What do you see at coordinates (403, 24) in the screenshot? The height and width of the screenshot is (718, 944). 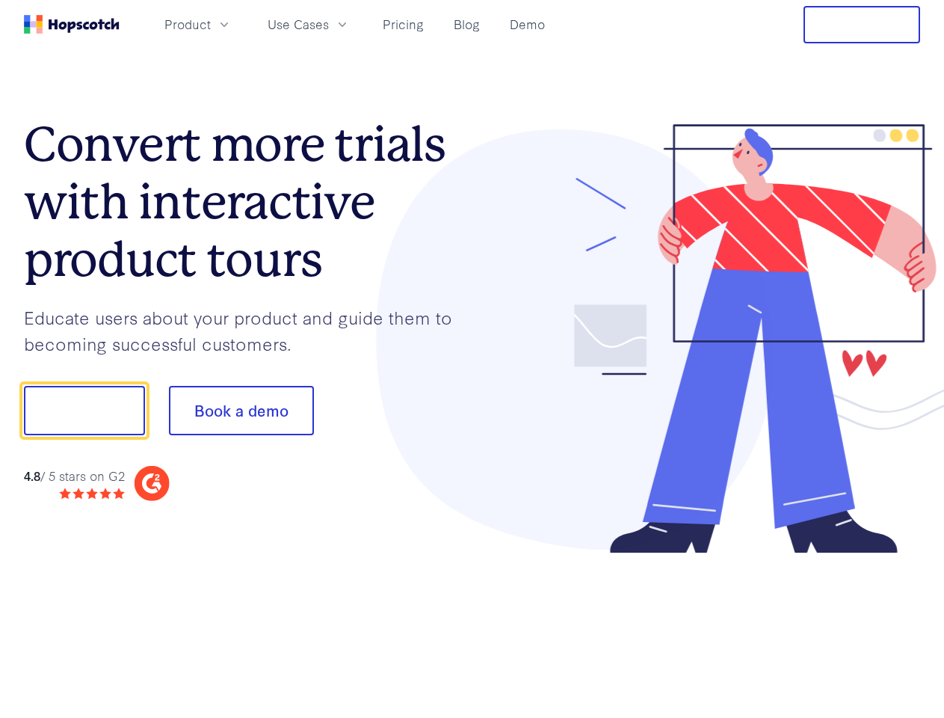 I see `a: Pricing` at bounding box center [403, 24].